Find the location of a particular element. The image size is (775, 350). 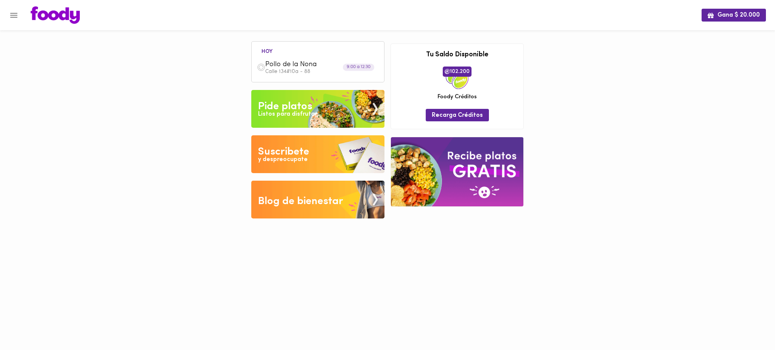

div: y despreocupate is located at coordinates (283, 160).